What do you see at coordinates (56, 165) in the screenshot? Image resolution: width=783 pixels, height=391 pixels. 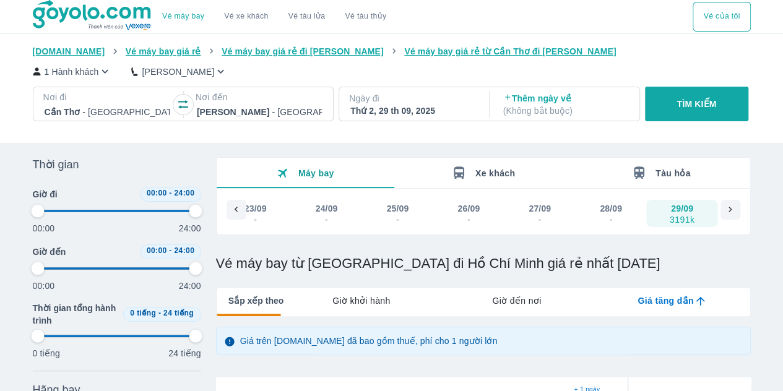 I see `span: Thời gian` at bounding box center [56, 165].